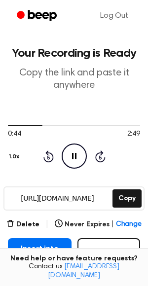  I want to click on button: Delete, so click(23, 224).